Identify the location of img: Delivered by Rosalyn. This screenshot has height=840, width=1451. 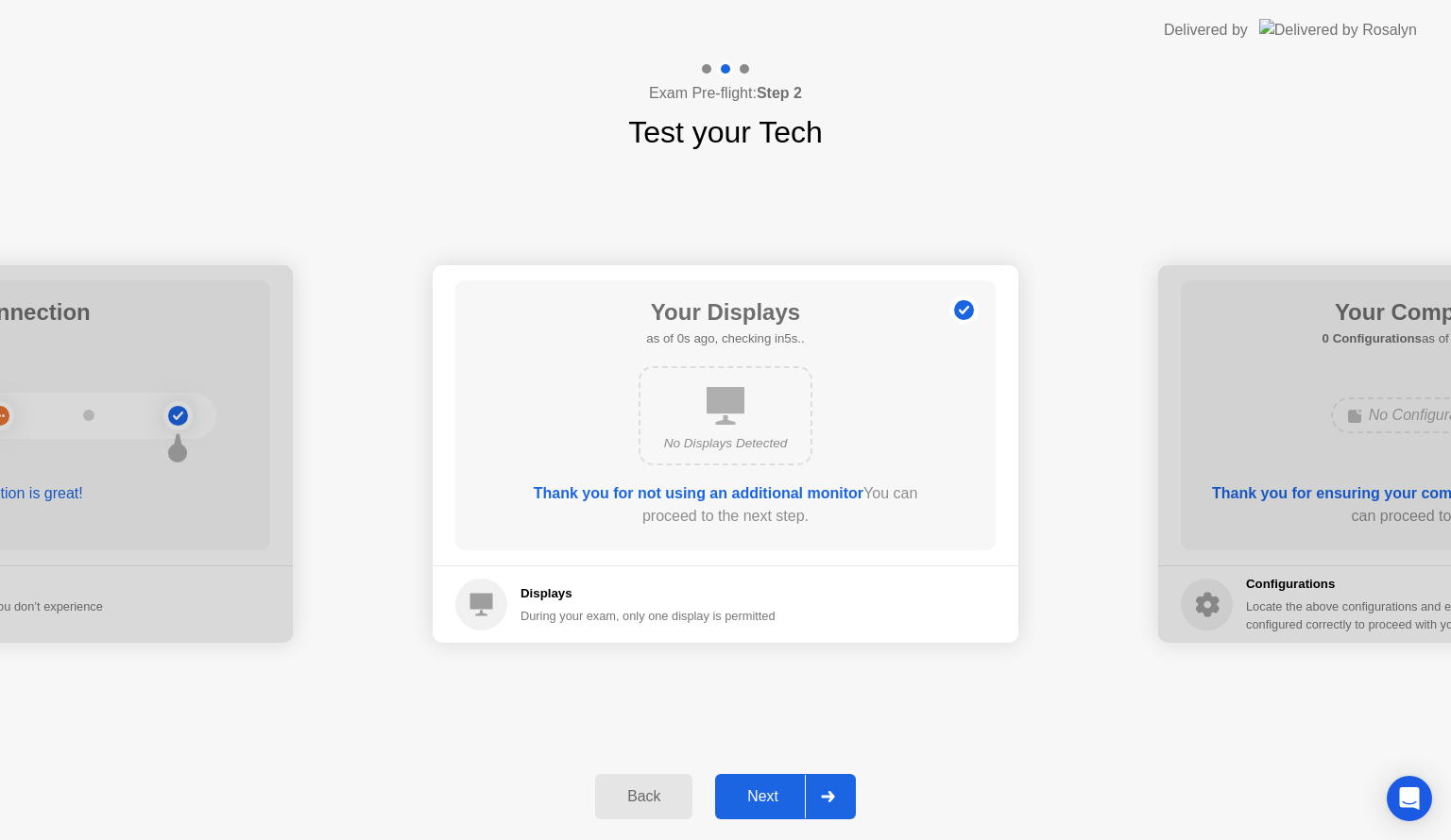
(1338, 30).